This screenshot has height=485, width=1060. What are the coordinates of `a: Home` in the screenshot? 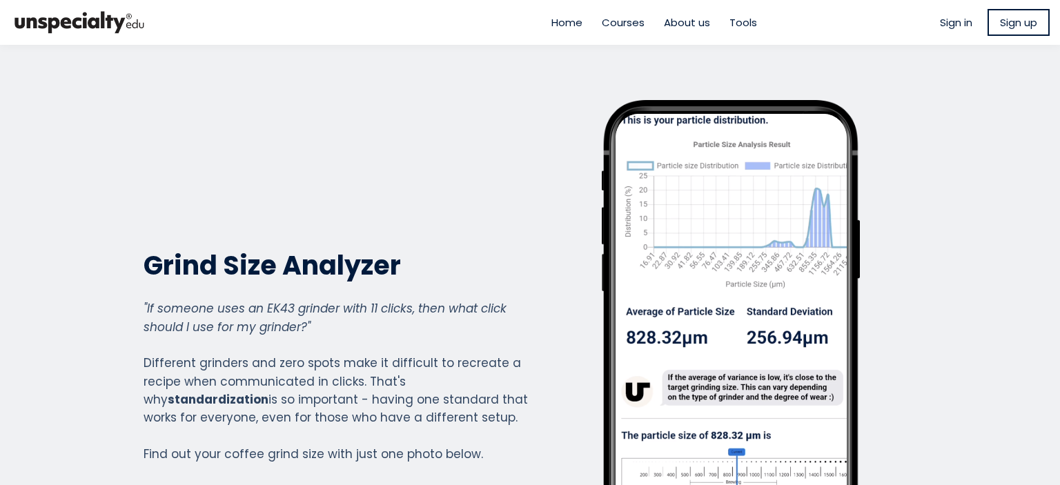 It's located at (567, 22).